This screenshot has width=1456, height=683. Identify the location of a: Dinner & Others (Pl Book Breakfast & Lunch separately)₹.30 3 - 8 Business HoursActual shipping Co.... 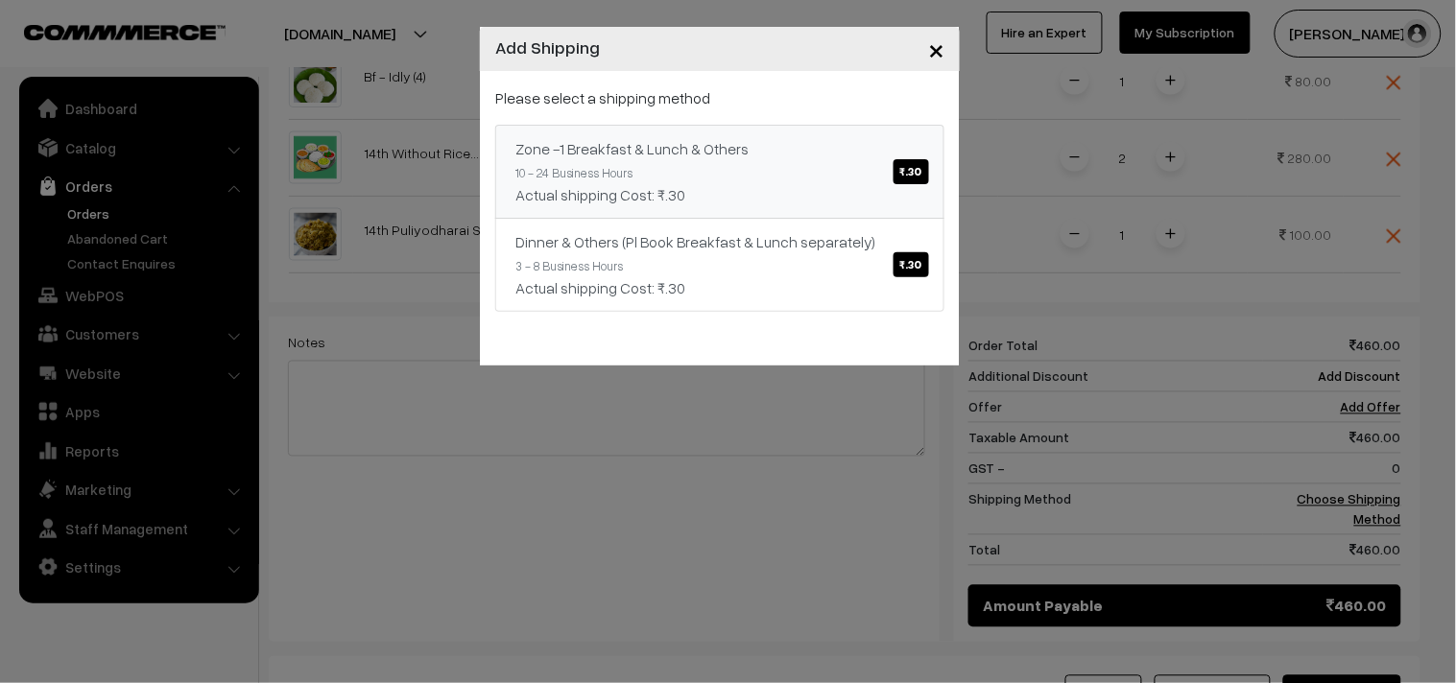
(720, 265).